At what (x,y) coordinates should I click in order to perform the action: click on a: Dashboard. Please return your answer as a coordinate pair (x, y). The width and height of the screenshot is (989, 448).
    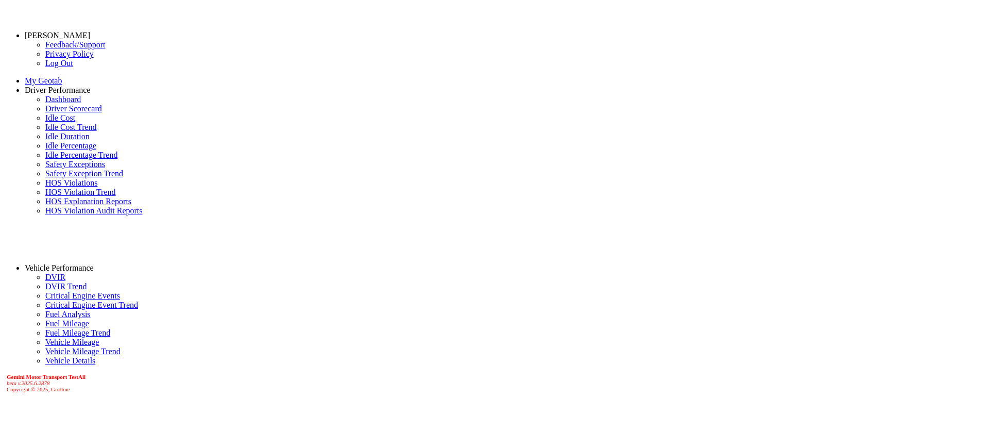
    Looking at the image, I should click on (63, 99).